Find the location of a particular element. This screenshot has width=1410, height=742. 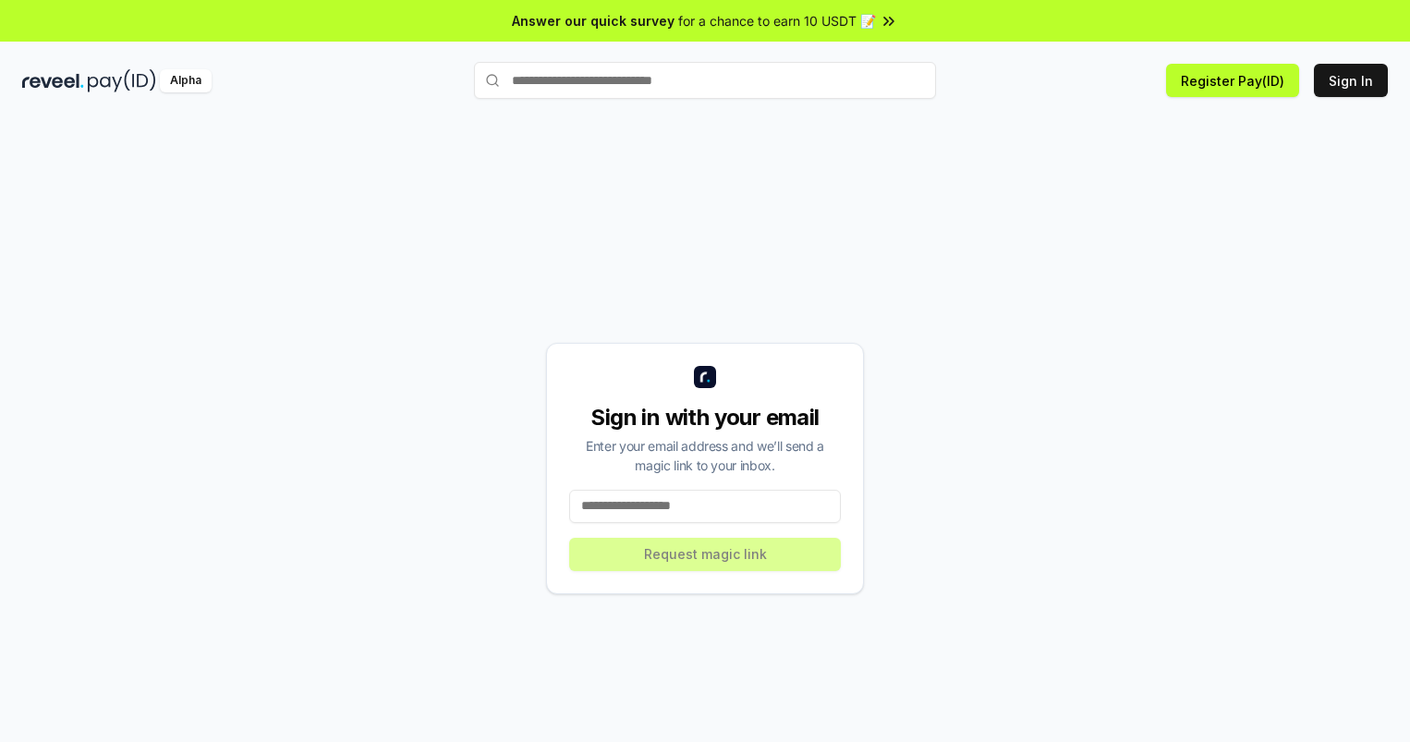

button: Sign In is located at coordinates (1351, 80).